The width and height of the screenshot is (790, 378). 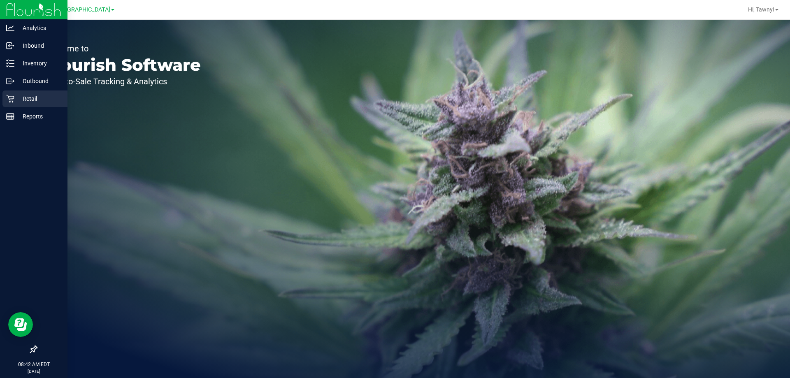 What do you see at coordinates (10, 81) in the screenshot?
I see `inline-svg: Outbound` at bounding box center [10, 81].